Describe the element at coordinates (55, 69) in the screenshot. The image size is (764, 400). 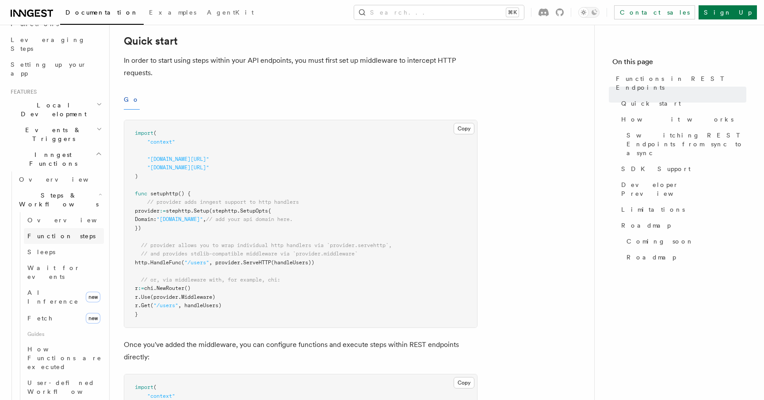
I see `a: Setting up your app` at that location.